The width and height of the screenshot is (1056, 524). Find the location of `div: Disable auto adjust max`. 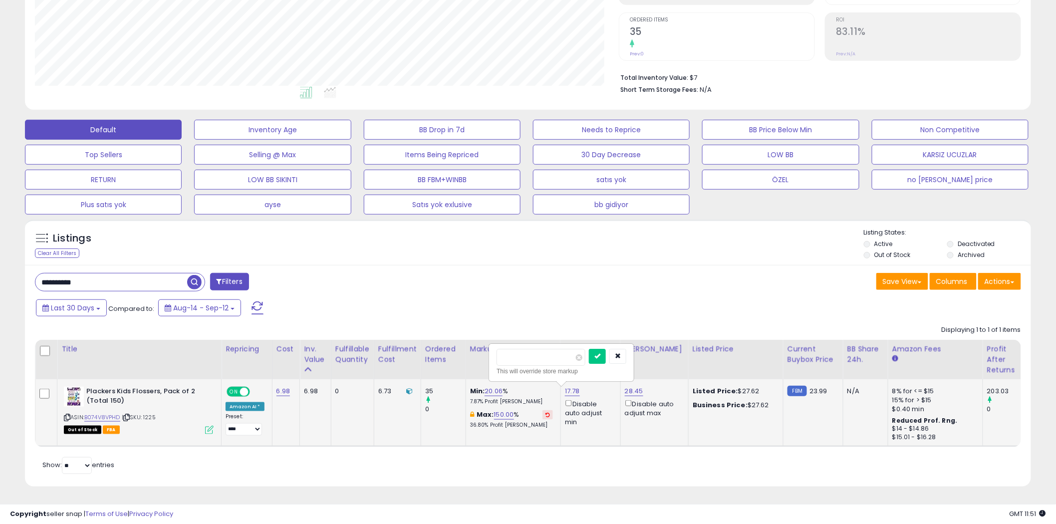

div: Disable auto adjust max is located at coordinates (653, 408).